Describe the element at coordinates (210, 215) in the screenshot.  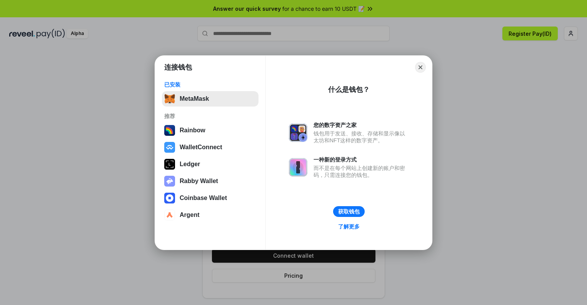
I see `button: Argent` at that location.